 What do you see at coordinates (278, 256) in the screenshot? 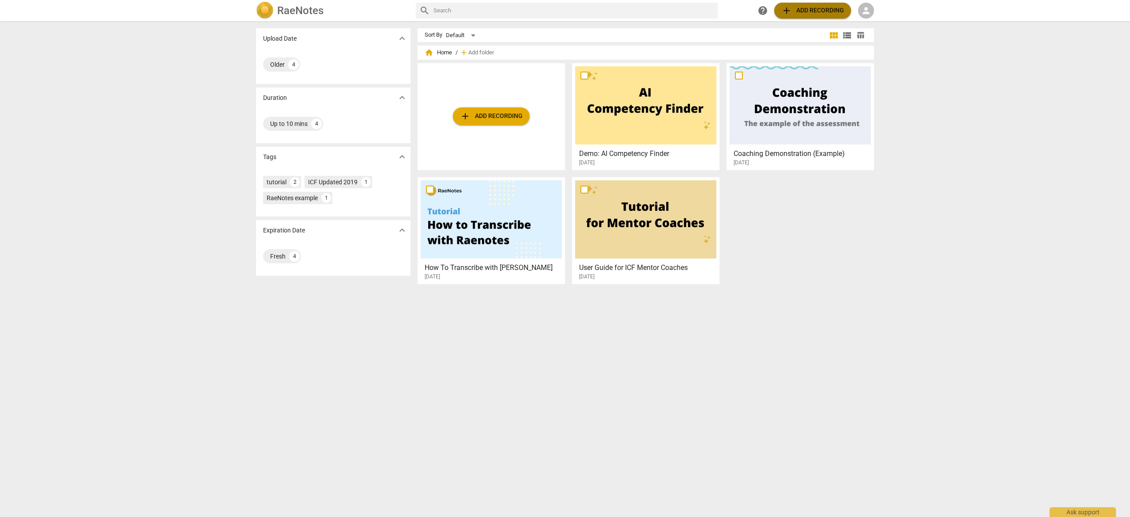
I see `div: Fresh` at bounding box center [278, 256].